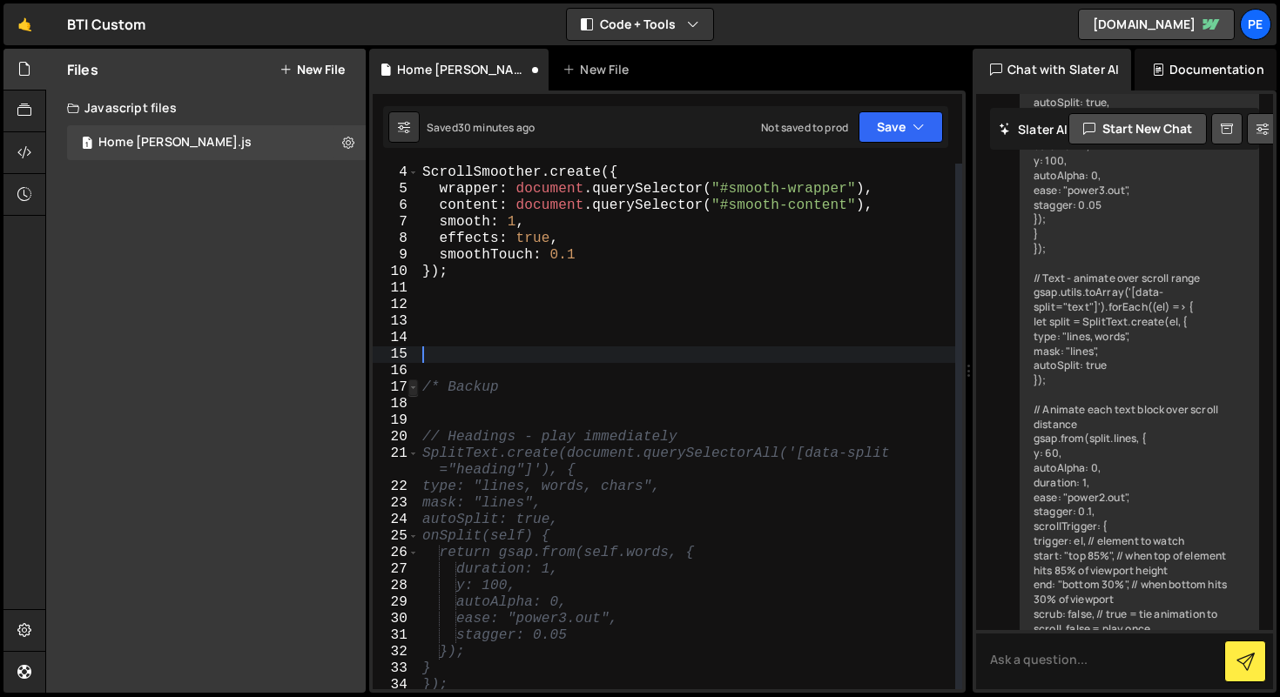 This screenshot has width=1280, height=697. Describe the element at coordinates (216, 143) in the screenshot. I see `div: 17367/48297.js` at that location.